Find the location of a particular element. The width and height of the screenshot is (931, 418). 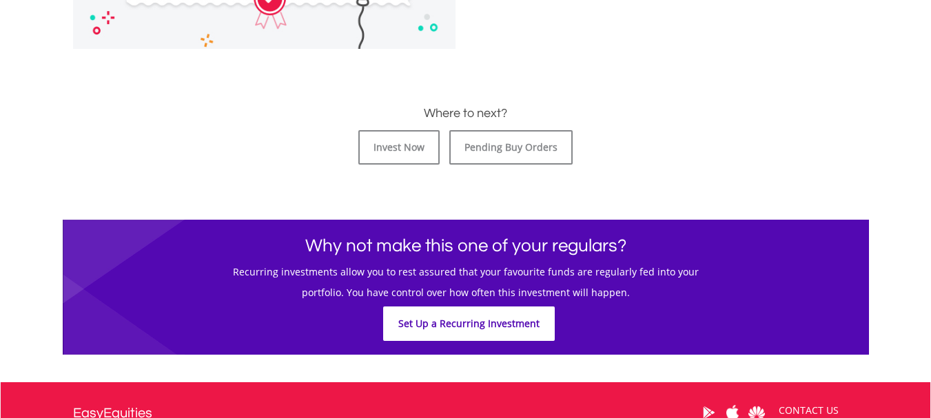

h3: Where to next? is located at coordinates (466, 114).